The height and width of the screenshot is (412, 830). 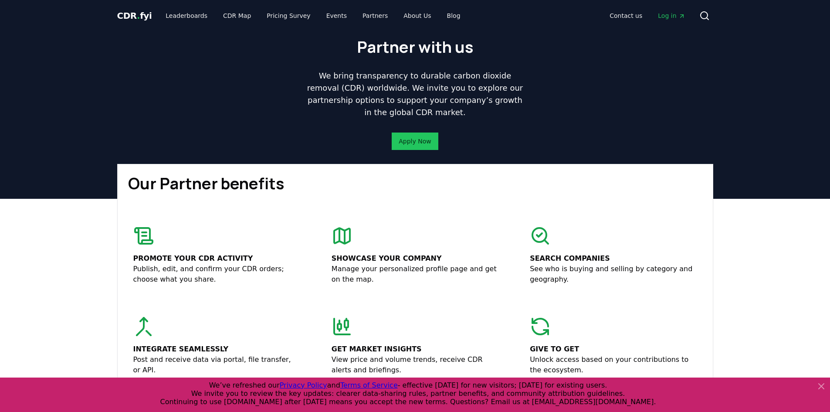 I want to click on p: Search companies, so click(x=613, y=258).